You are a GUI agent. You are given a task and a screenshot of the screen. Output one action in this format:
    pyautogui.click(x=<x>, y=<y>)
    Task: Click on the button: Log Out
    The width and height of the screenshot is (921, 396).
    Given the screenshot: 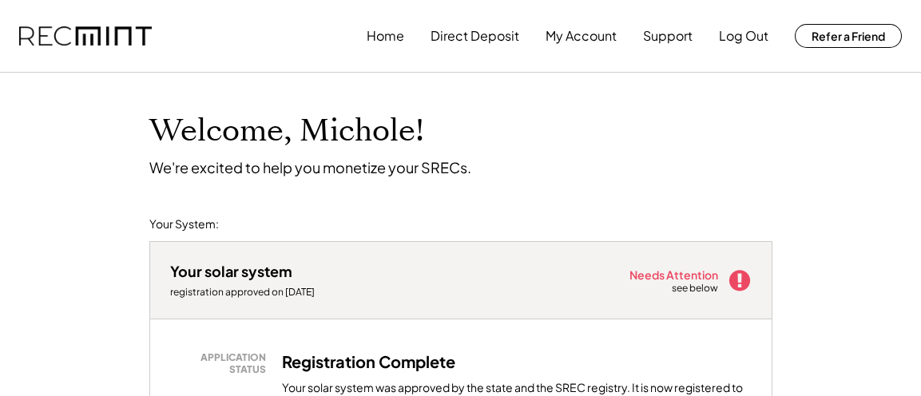 What is the action you would take?
    pyautogui.click(x=744, y=36)
    